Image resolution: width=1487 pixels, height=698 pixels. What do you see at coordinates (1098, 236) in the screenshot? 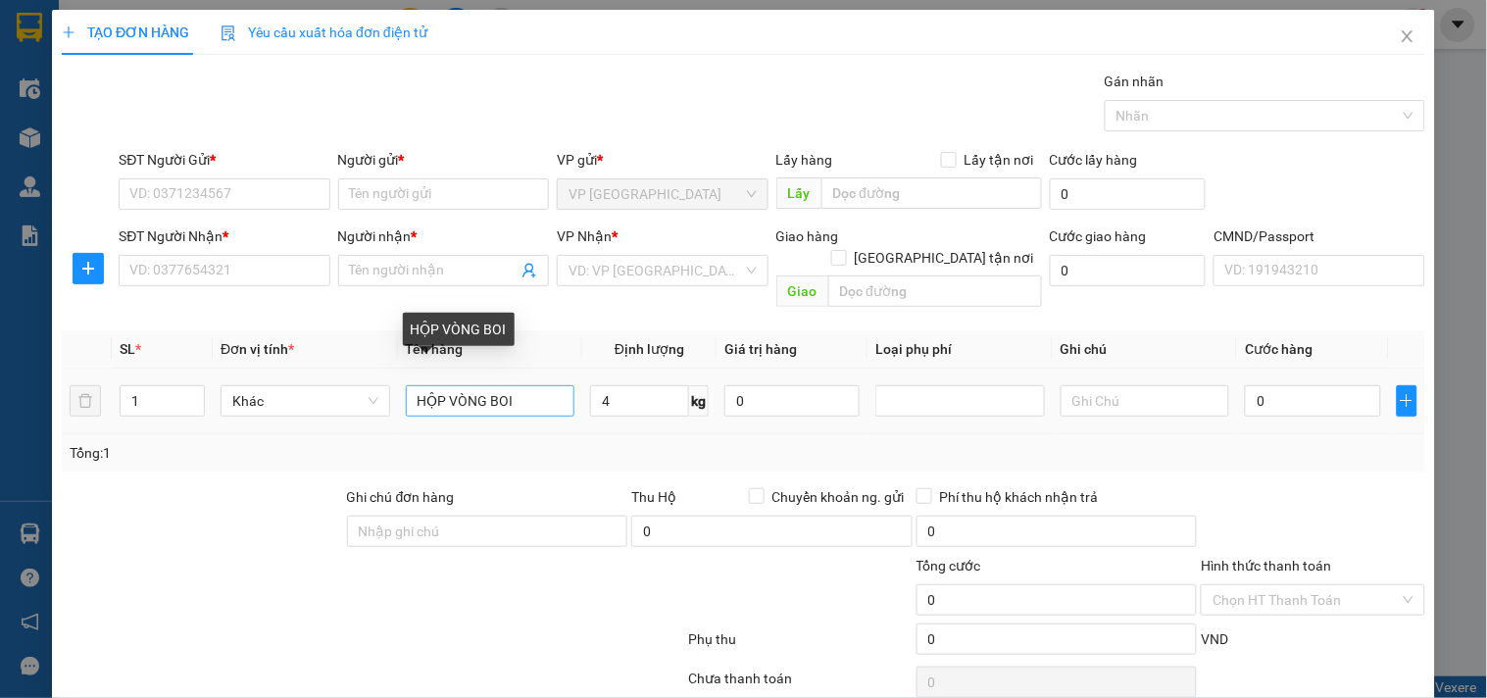
I see `label: Cước giao hàng` at bounding box center [1098, 236].